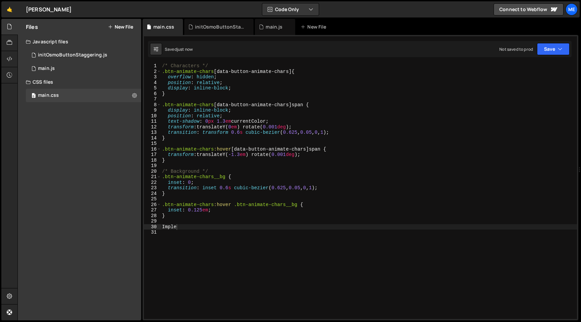 The width and height of the screenshot is (581, 322). Describe the element at coordinates (152, 160) in the screenshot. I see `div: 18` at that location.